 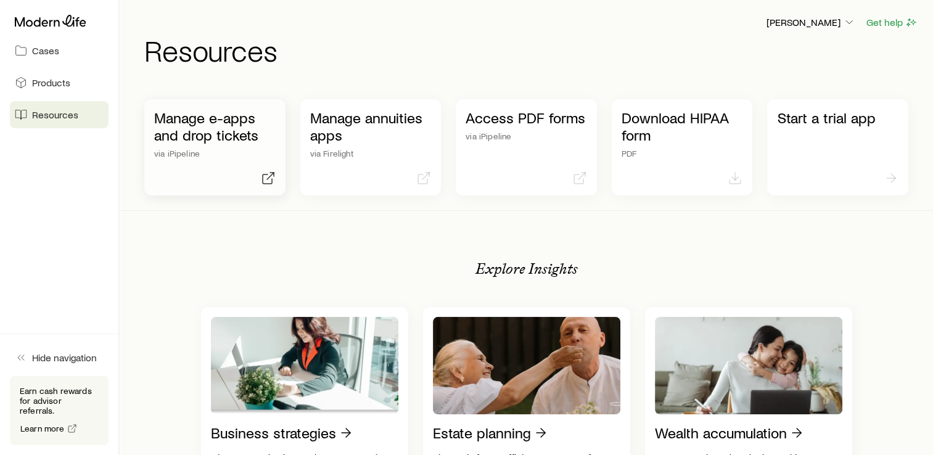 I want to click on a: Cases, so click(x=59, y=51).